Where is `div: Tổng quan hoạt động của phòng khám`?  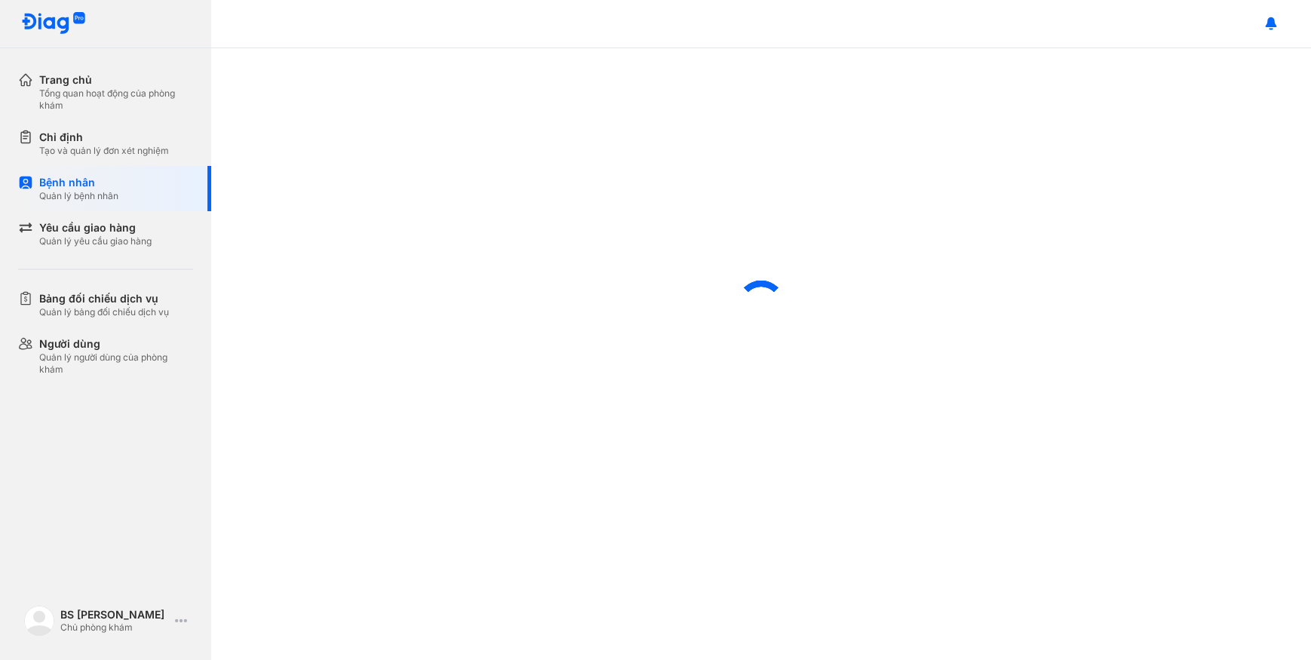 div: Tổng quan hoạt động của phòng khám is located at coordinates (116, 100).